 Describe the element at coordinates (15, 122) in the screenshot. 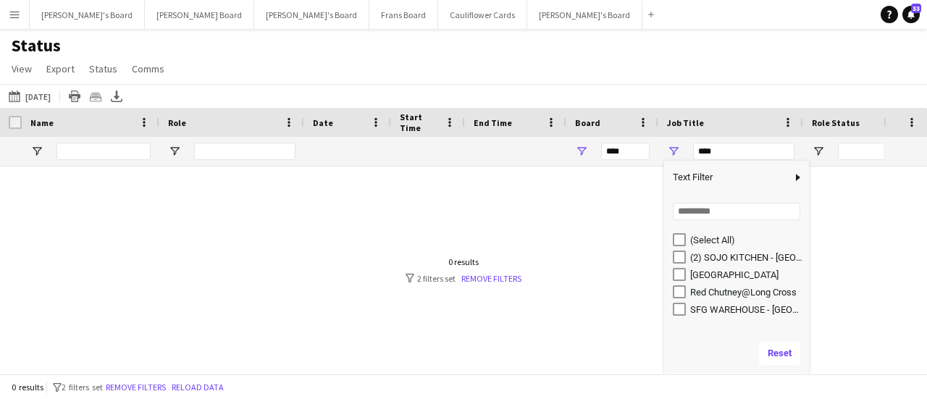

I see `input: Column with Header Selection` at that location.